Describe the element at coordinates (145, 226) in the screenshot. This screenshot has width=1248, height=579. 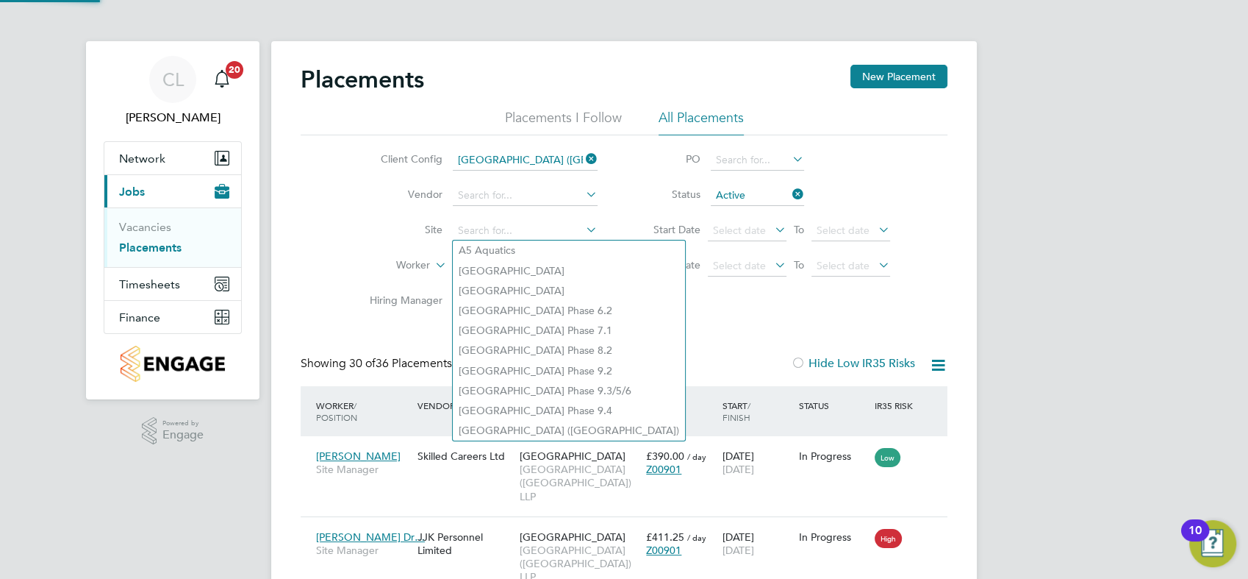
I see `a: Vacancies` at that location.